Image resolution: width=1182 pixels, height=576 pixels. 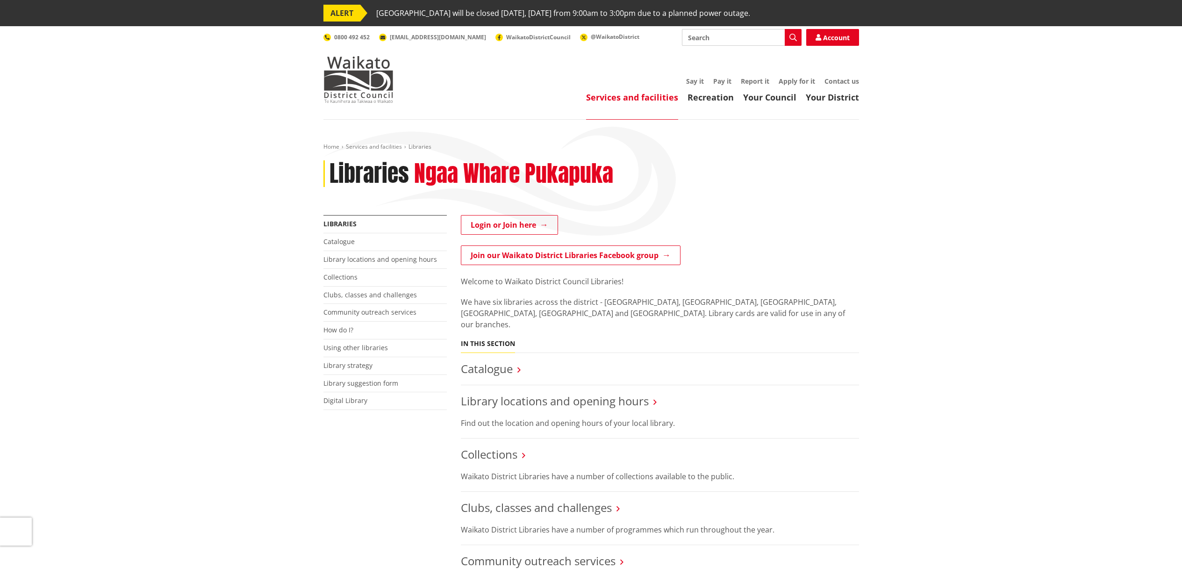 What do you see at coordinates (722, 81) in the screenshot?
I see `a: Pay it` at bounding box center [722, 81].